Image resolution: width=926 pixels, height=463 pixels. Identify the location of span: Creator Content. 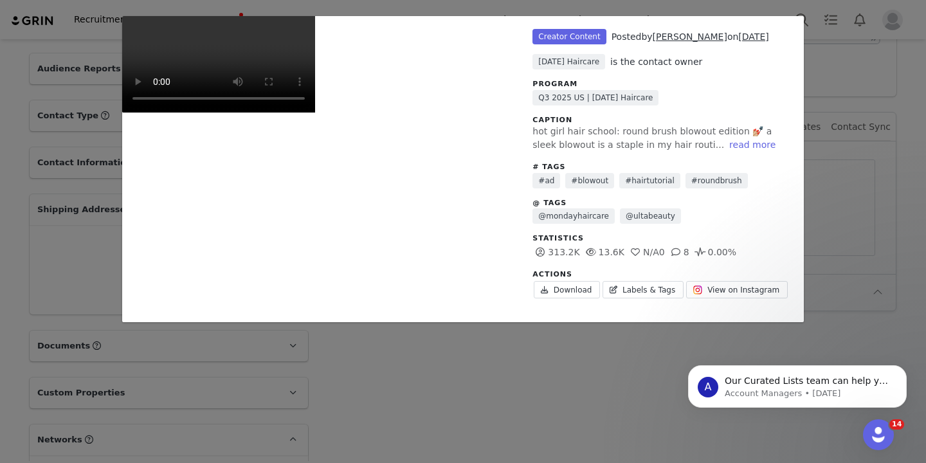
(569, 37).